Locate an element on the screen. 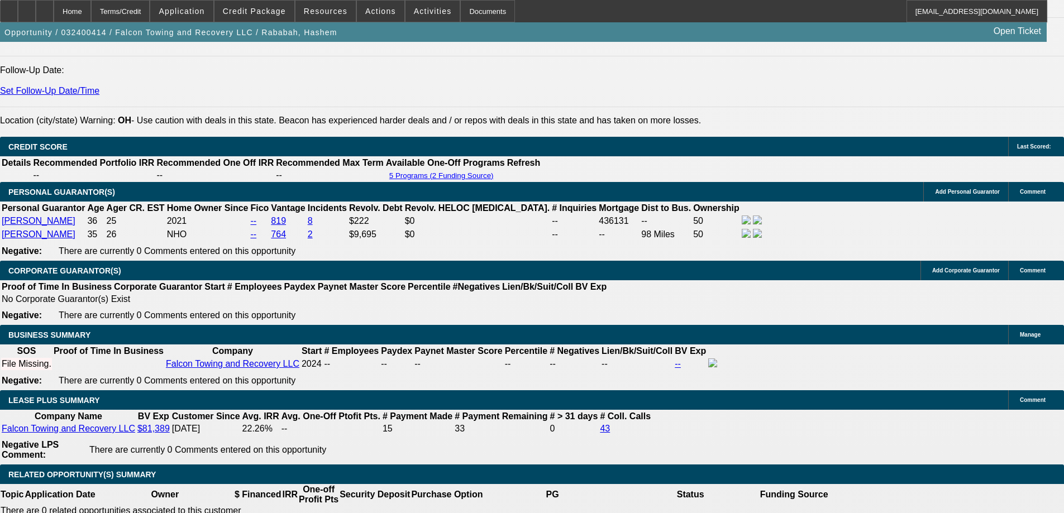 This screenshot has width=1064, height=513. td: $222 is located at coordinates (376, 221).